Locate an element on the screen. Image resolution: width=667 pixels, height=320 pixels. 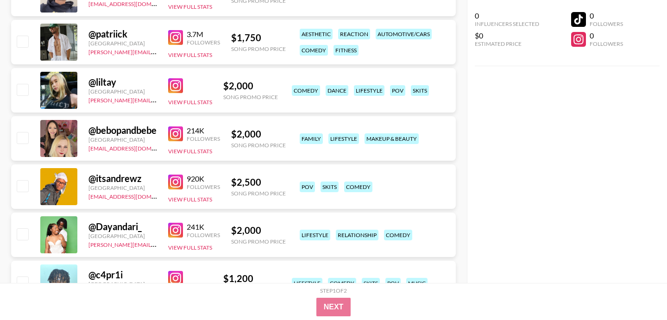
div: $0 is located at coordinates (507, 36).